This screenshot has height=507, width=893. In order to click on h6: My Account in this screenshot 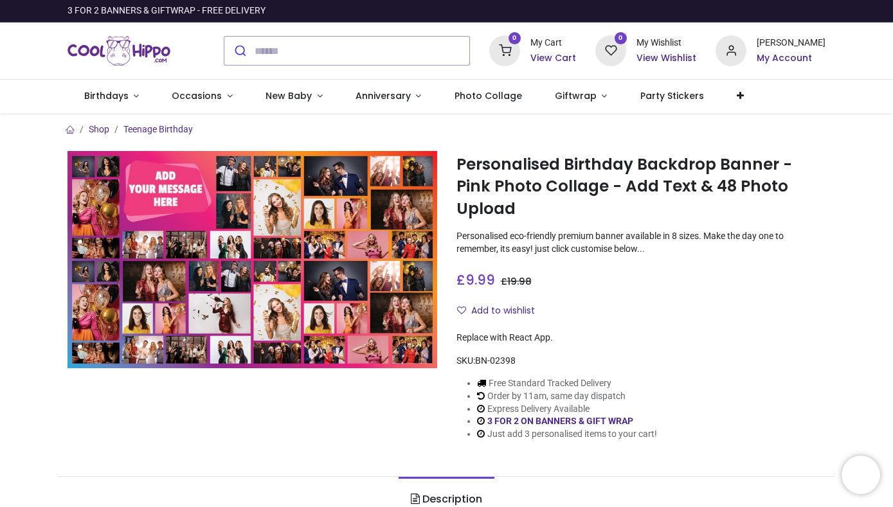, I will do `click(790, 58)`.